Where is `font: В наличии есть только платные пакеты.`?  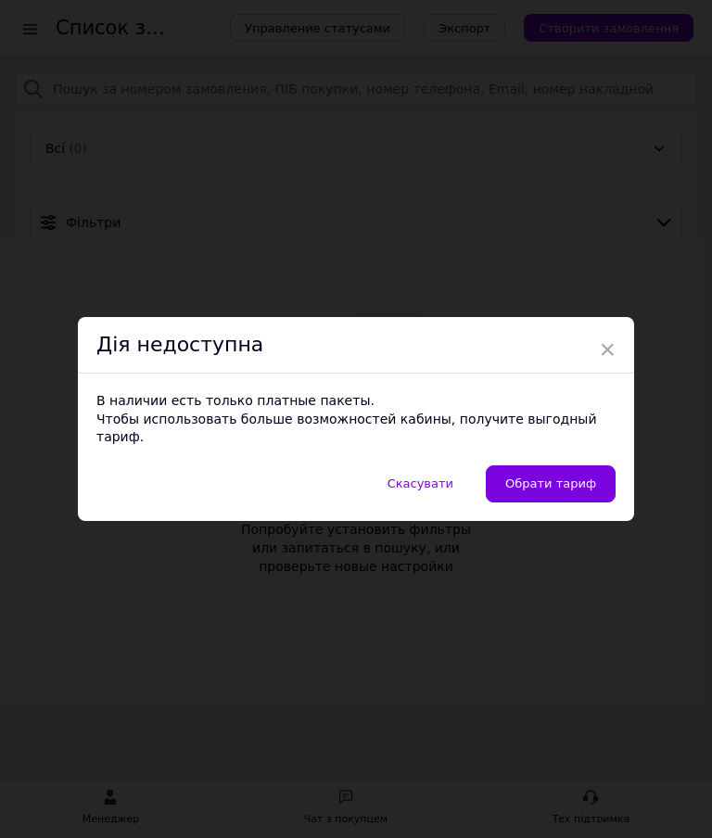 font: В наличии есть только платные пакеты. is located at coordinates (235, 400).